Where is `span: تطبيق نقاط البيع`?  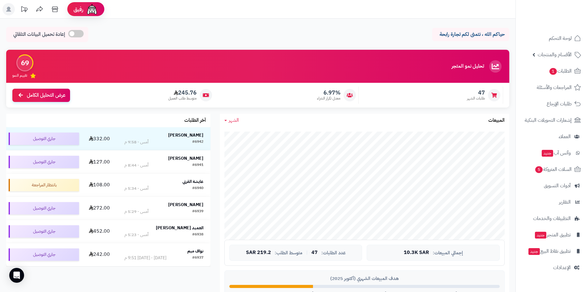 span: تطبيق نقاط البيع is located at coordinates (549, 251).